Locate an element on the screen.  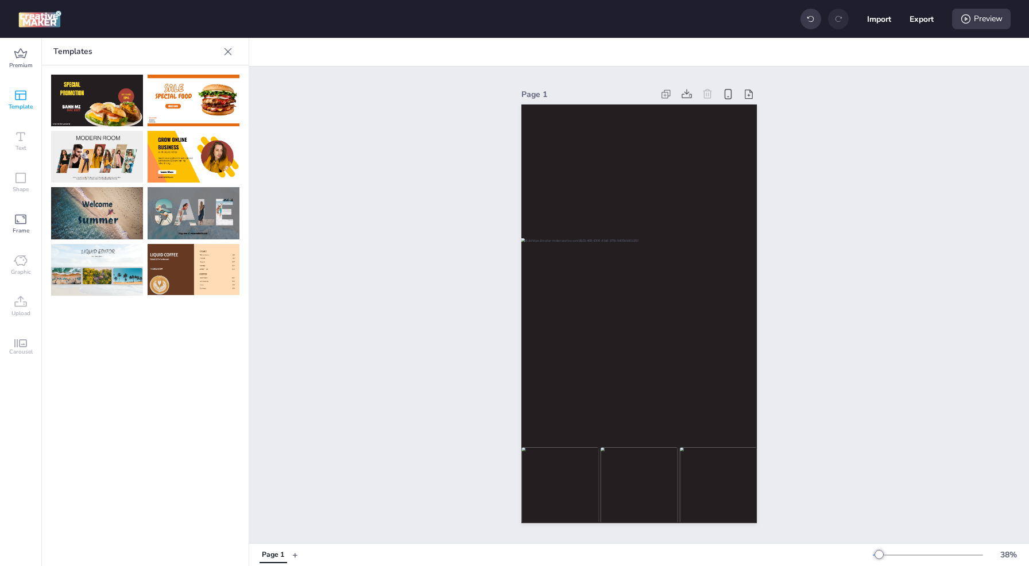
img: 881XAHt.png is located at coordinates (194, 157).